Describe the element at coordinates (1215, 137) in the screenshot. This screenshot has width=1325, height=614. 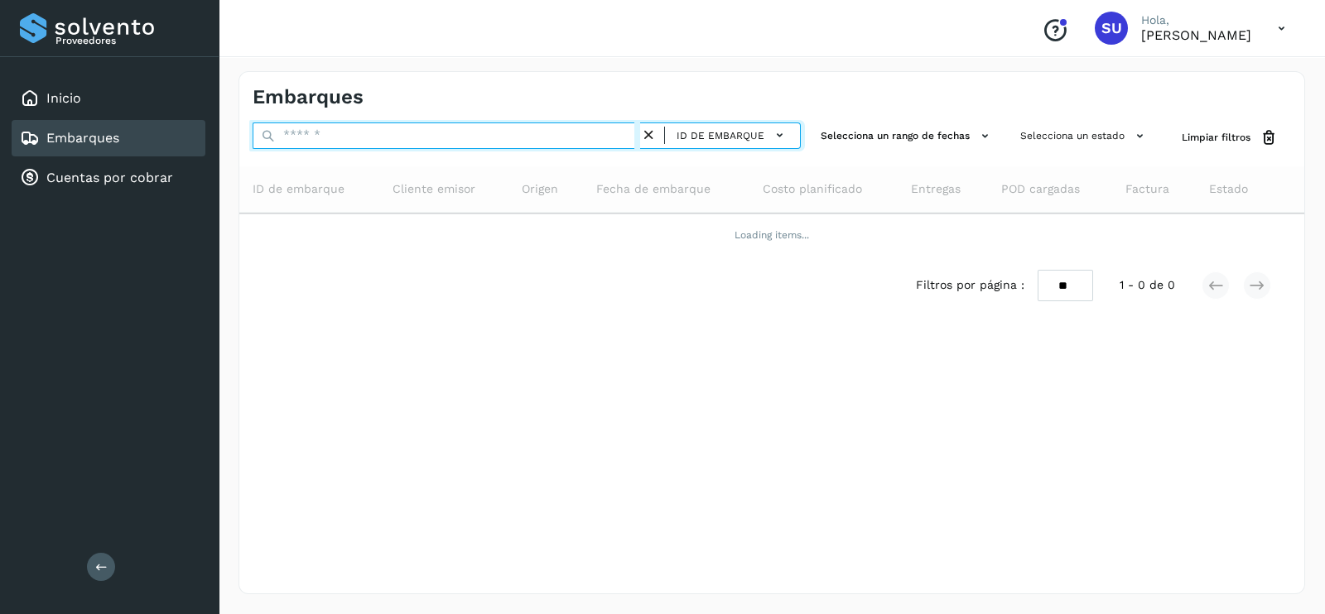
I see `span: Limpiar filtros` at that location.